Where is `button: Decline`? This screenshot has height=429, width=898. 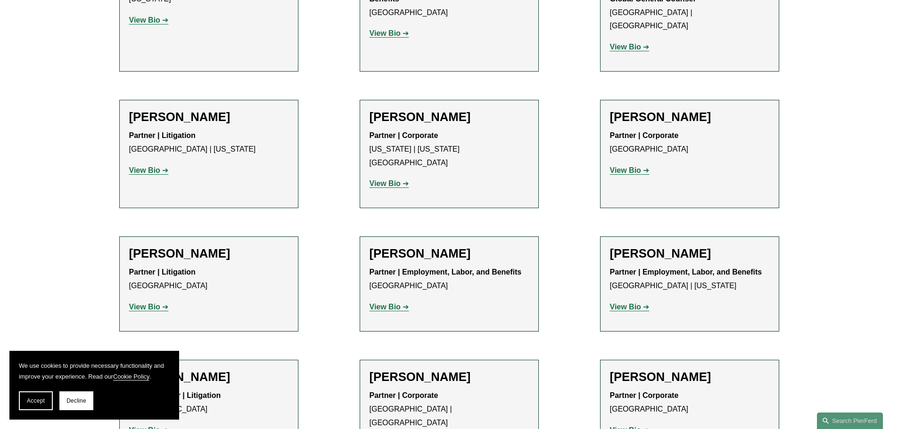 button: Decline is located at coordinates (76, 401).